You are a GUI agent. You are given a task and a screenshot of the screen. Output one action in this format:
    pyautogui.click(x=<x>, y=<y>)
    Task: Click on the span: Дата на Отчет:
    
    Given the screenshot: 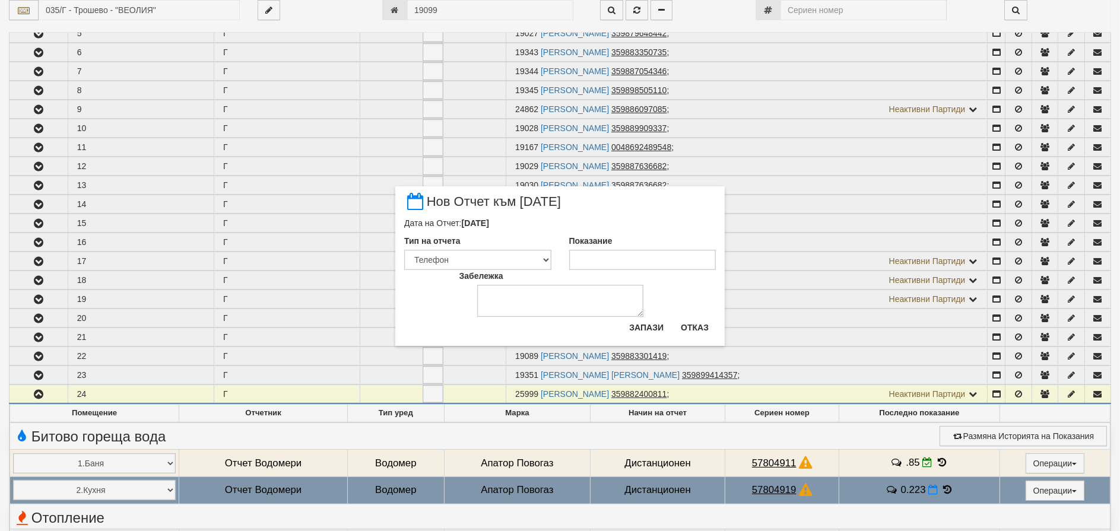 What is the action you would take?
    pyautogui.click(x=446, y=223)
    